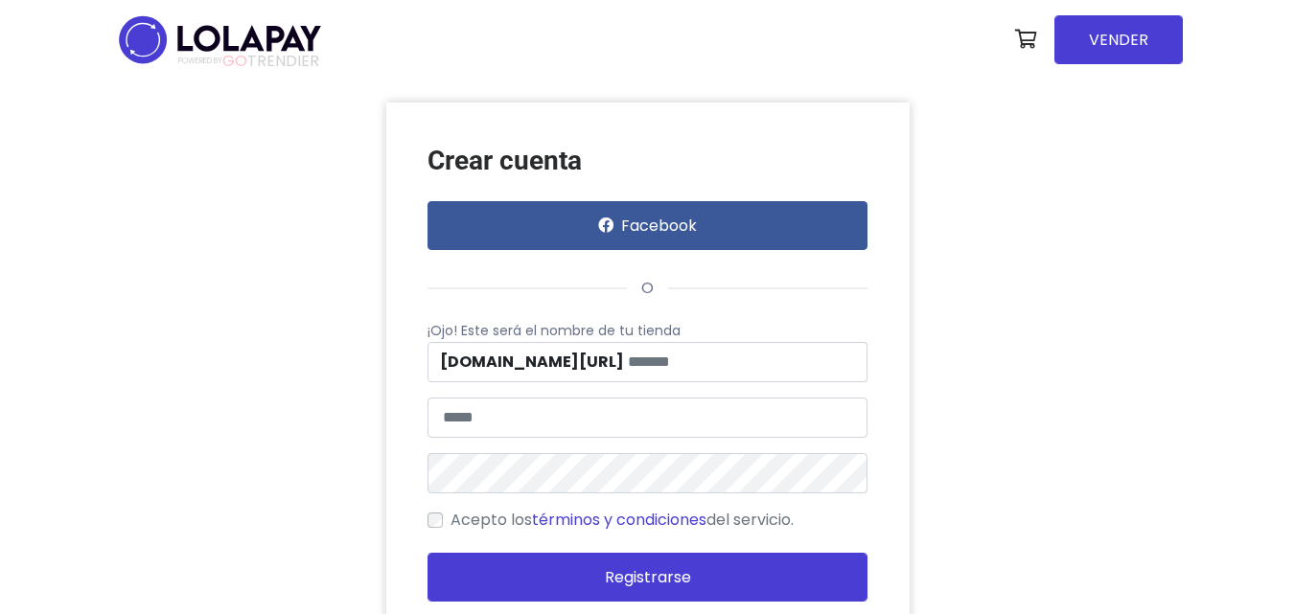 This screenshot has height=614, width=1295. What do you see at coordinates (200, 60) in the screenshot?
I see `span: POWERED BY` at bounding box center [200, 60].